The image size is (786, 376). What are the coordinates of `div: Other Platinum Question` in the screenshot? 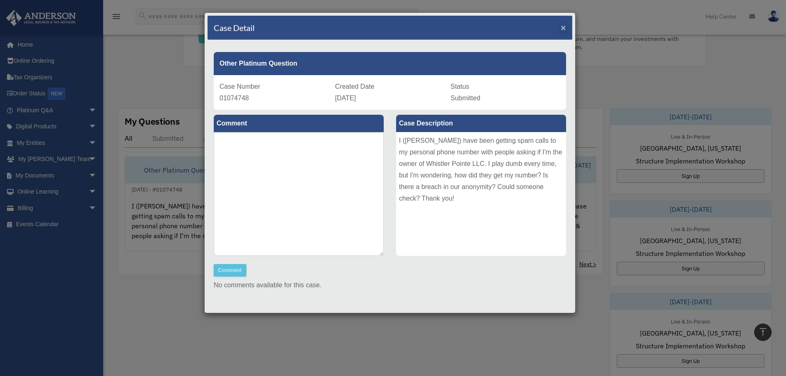 It's located at (390, 64).